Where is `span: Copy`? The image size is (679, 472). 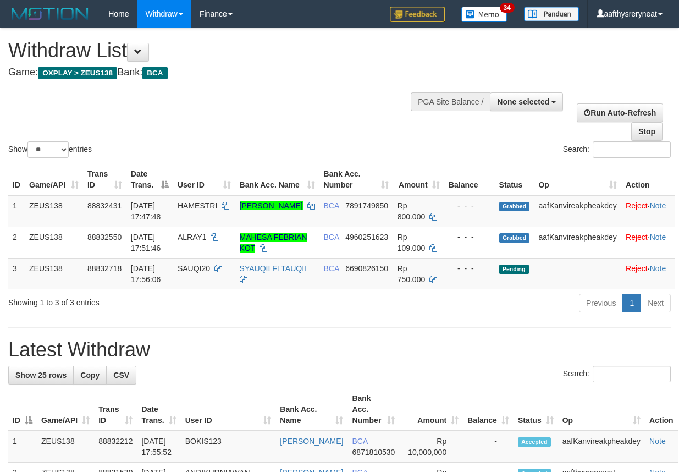
span: Copy is located at coordinates (90, 375).